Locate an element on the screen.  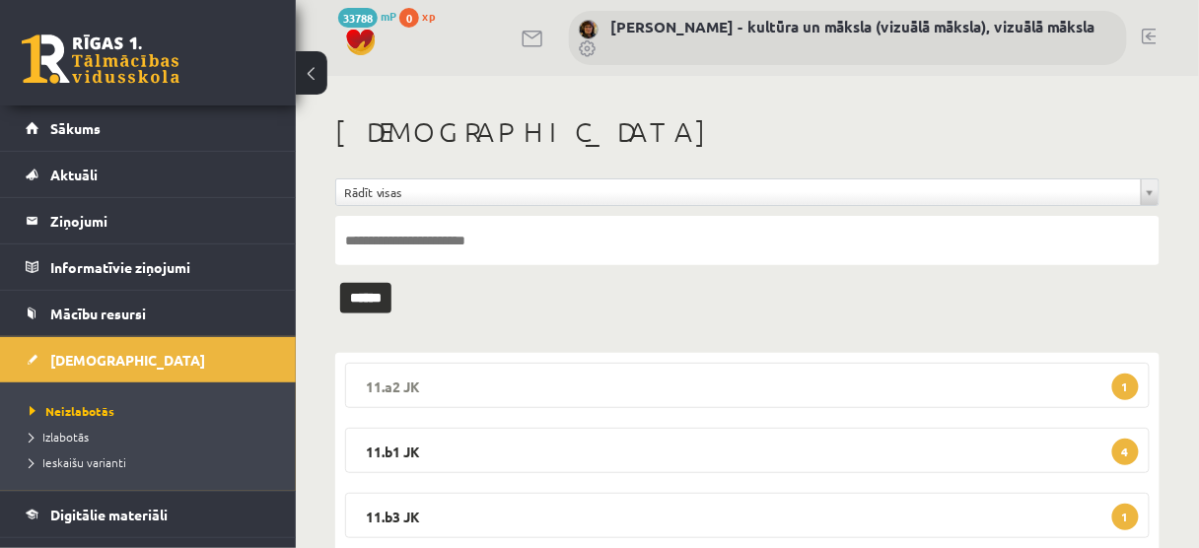
a: Rīgas 1. Tālmācības vidusskola is located at coordinates (101, 59).